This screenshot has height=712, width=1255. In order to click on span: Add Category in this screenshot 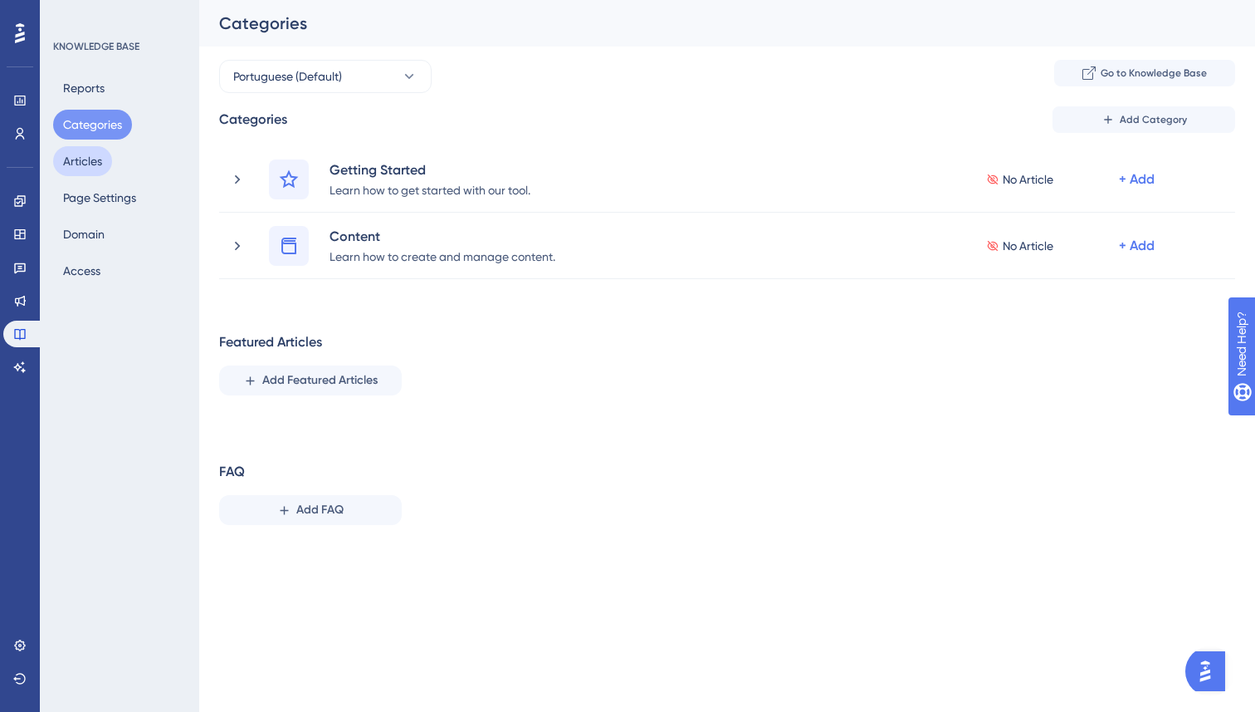, I will do `click(1153, 120)`.